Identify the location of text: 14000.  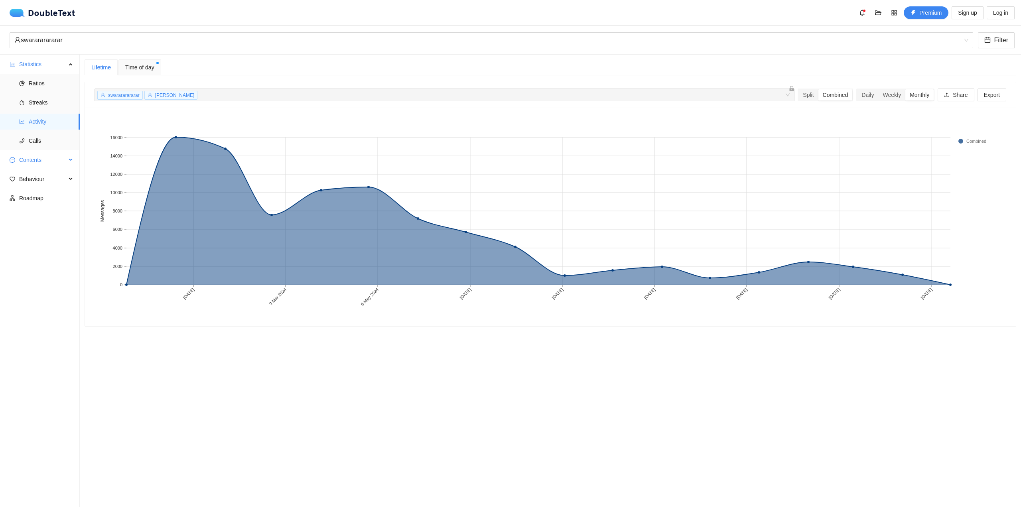
(116, 156).